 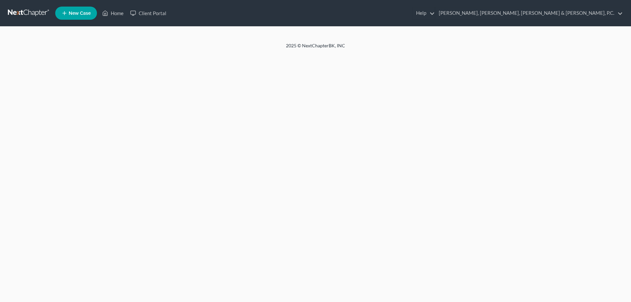 What do you see at coordinates (113, 13) in the screenshot?
I see `a: Home` at bounding box center [113, 13].